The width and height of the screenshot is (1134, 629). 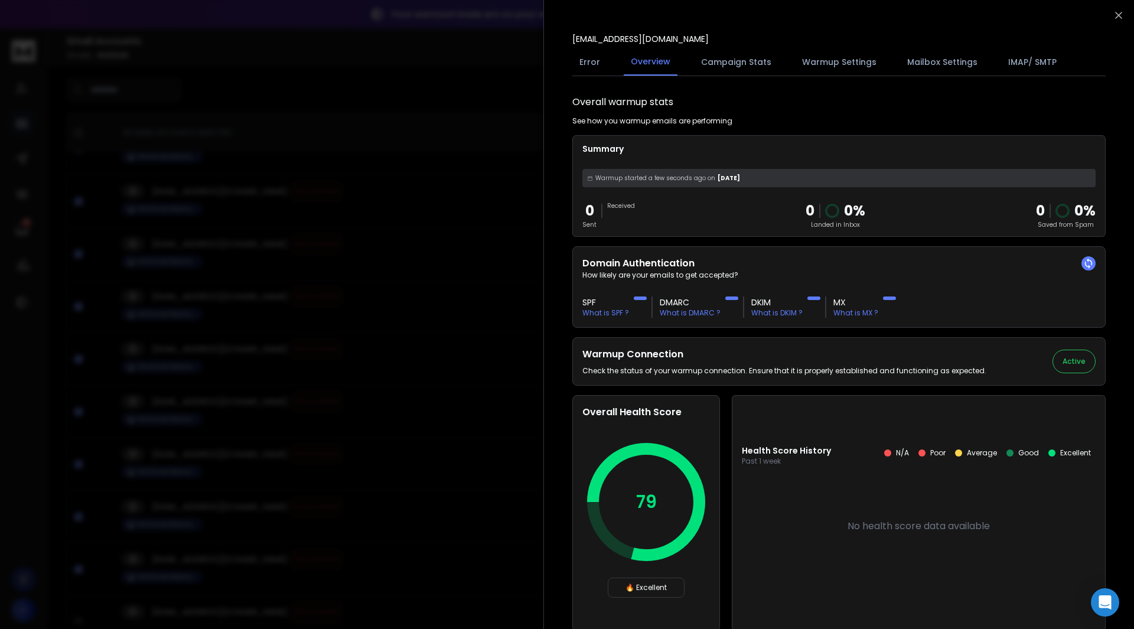 What do you see at coordinates (605, 302) in the screenshot?
I see `h3: SPF` at bounding box center [605, 302].